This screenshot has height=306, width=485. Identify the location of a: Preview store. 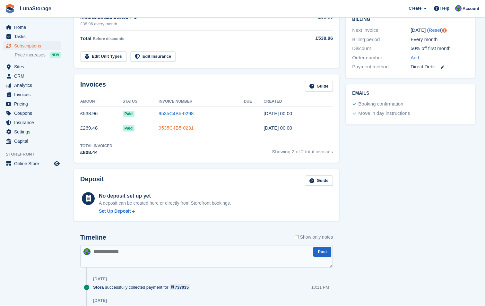
(57, 164).